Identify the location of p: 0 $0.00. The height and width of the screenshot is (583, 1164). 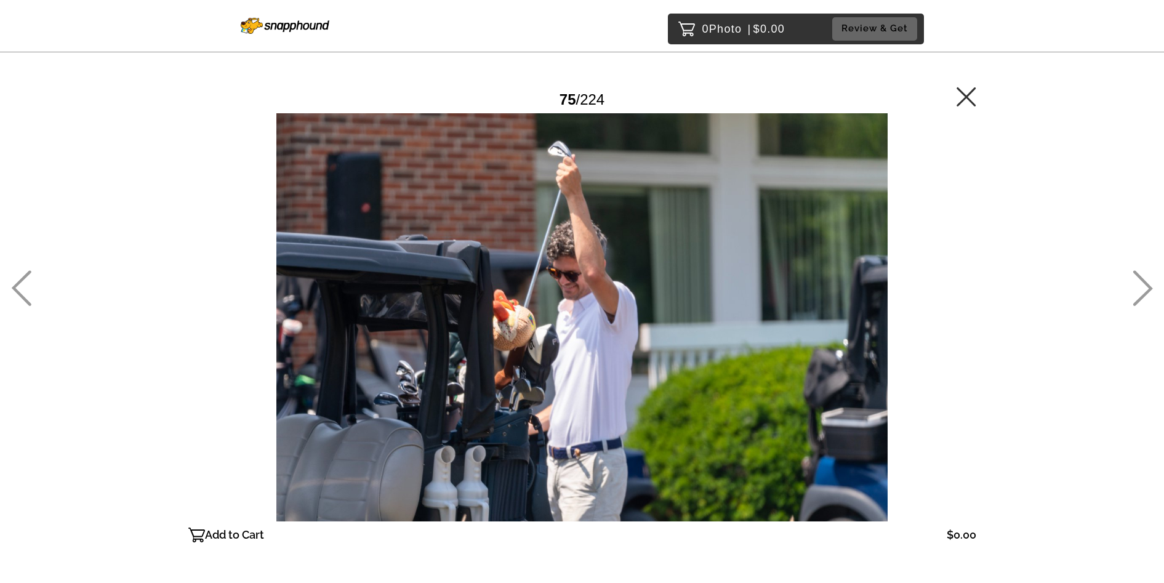
(744, 29).